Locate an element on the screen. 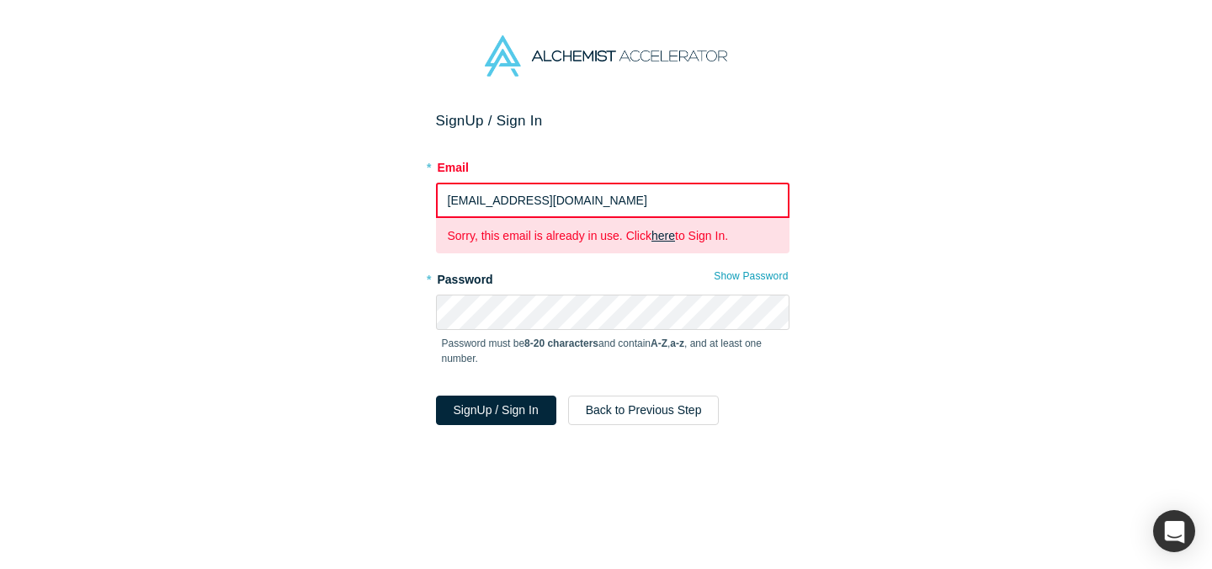 The image size is (1212, 569). label: Password is located at coordinates (612, 277).